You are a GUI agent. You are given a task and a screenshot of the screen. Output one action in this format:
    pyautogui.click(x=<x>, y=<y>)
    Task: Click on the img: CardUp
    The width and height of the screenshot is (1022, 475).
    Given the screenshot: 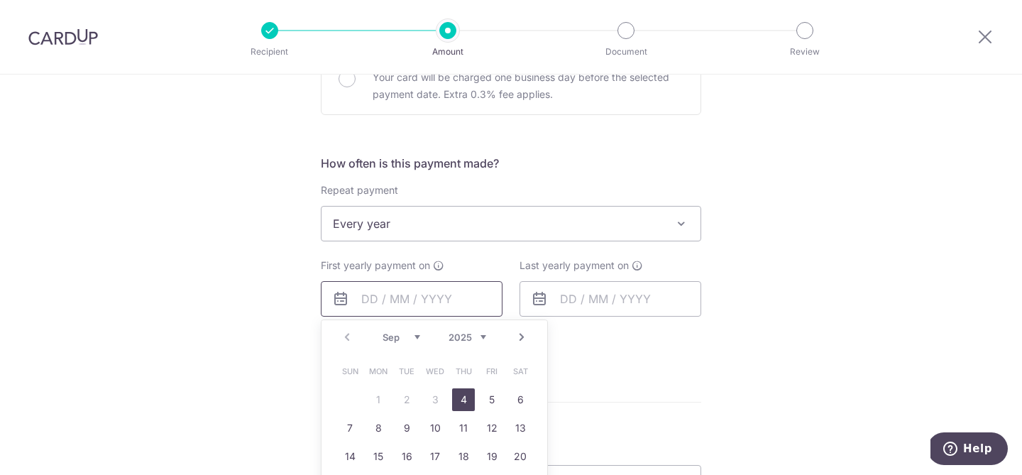 What is the action you would take?
    pyautogui.click(x=63, y=37)
    